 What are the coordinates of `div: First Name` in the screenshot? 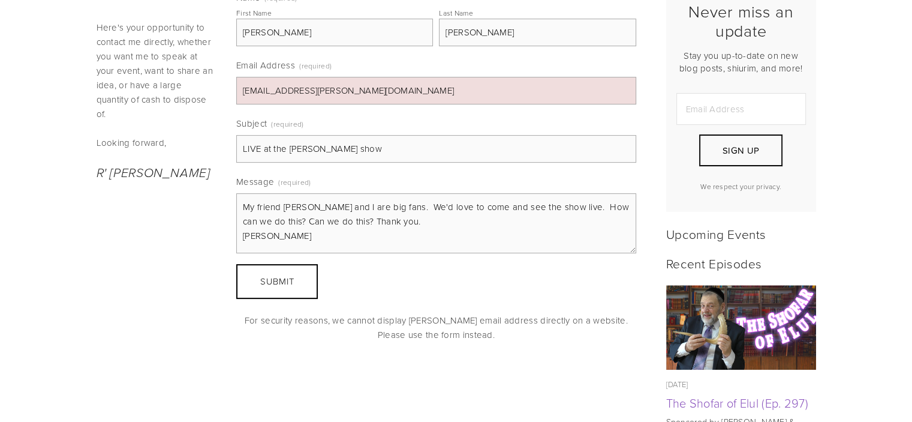 It's located at (254, 13).